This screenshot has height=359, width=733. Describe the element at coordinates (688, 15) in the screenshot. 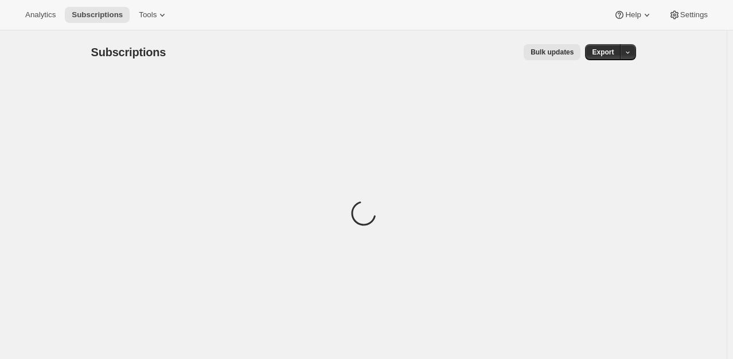

I see `button: Settings` at that location.